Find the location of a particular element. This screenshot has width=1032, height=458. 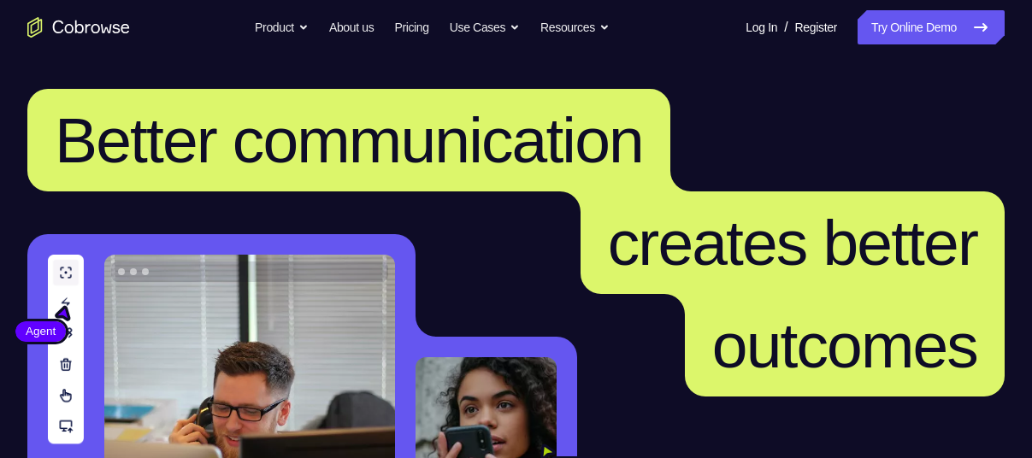

span: Better communication is located at coordinates (349, 140).